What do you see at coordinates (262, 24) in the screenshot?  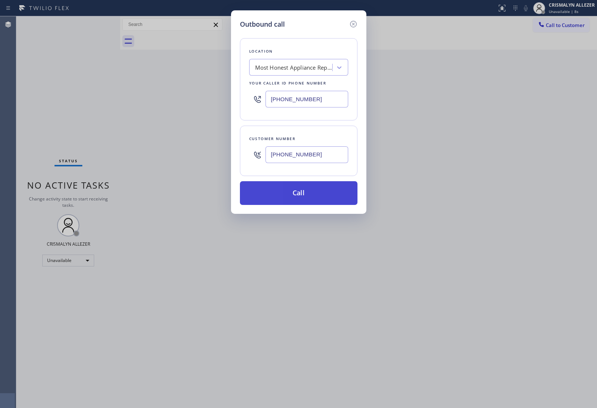 I see `h5: Outbound call` at bounding box center [262, 24].